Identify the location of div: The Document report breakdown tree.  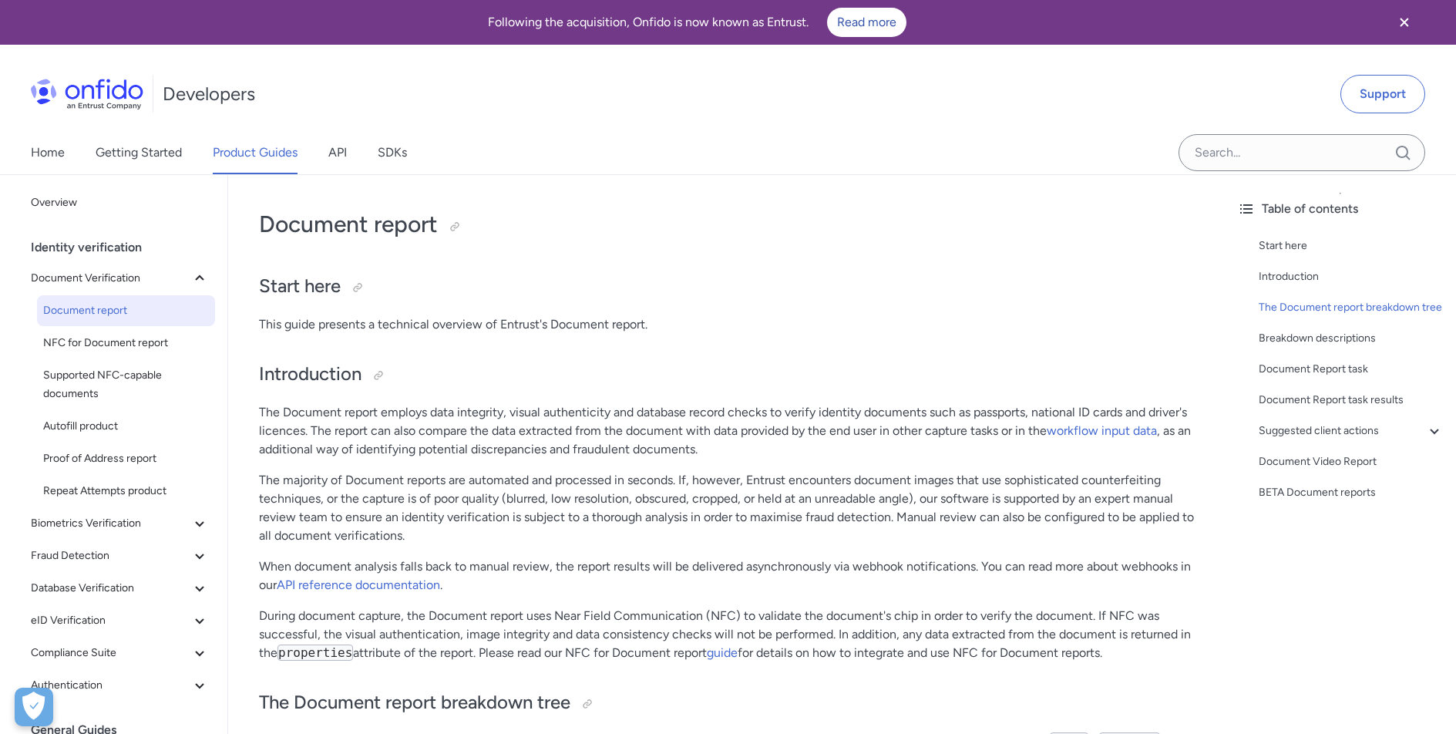
(1351, 308).